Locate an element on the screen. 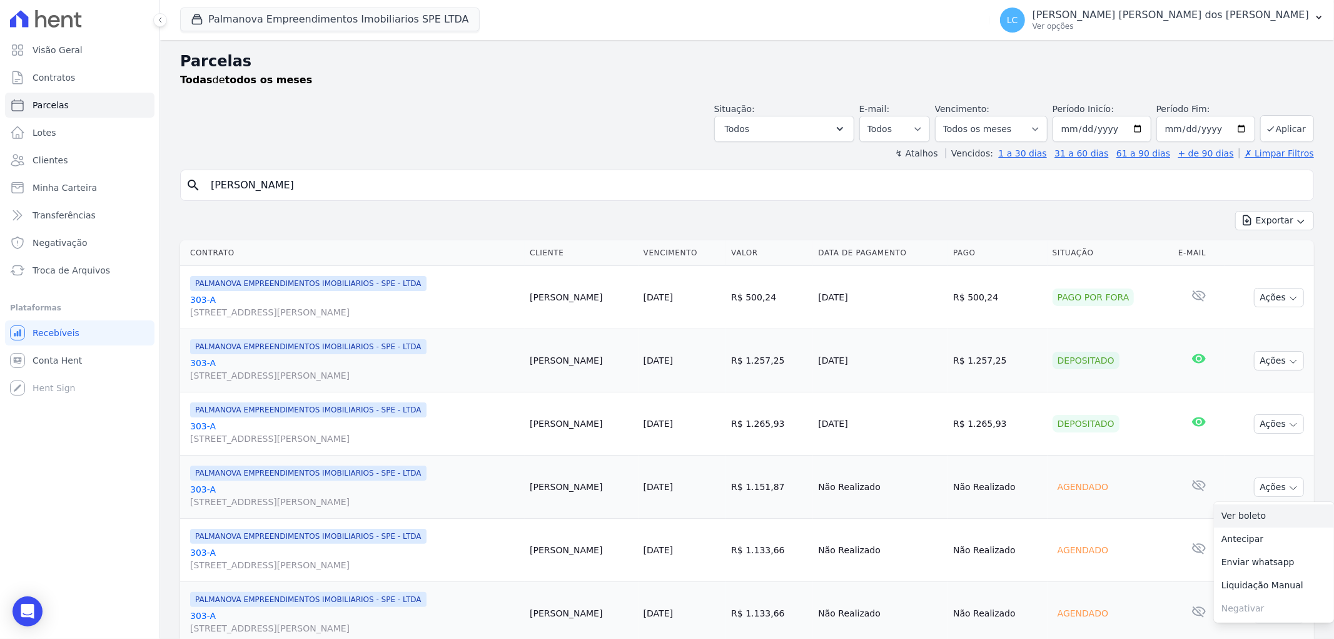 The image size is (1334, 639). span: Transferências is located at coordinates (64, 215).